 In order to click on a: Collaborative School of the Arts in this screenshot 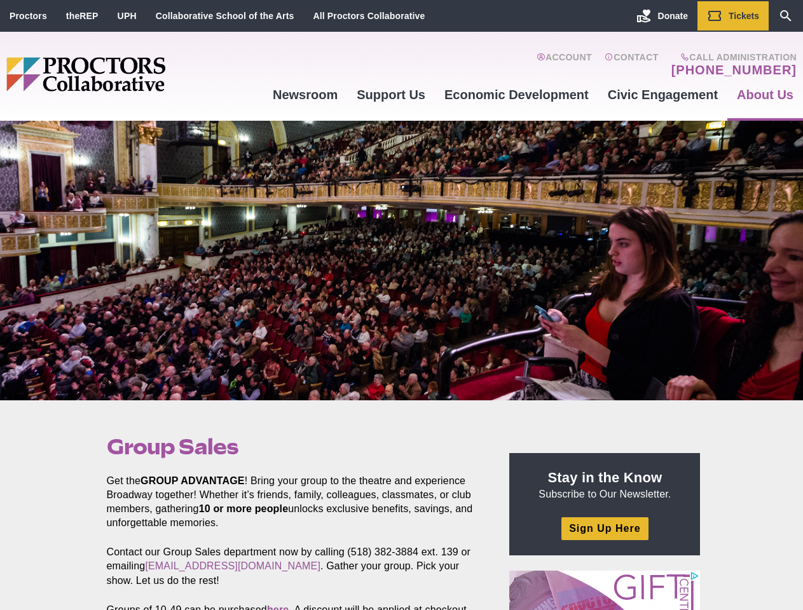, I will do `click(225, 16)`.